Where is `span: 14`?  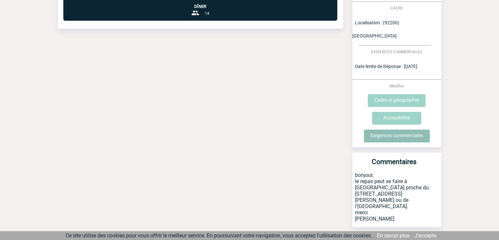
span: 14 is located at coordinates (207, 13).